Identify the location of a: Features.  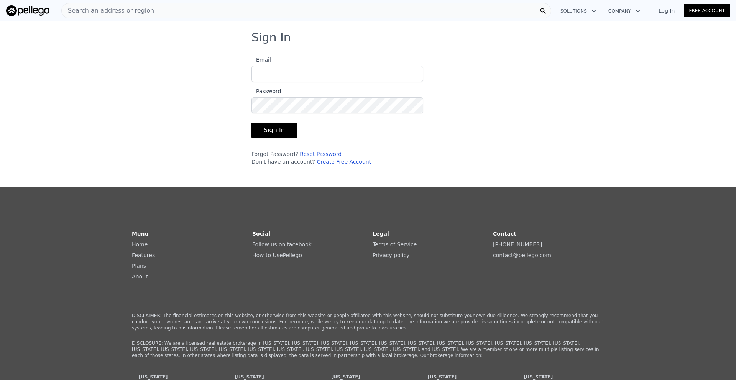
(143, 255).